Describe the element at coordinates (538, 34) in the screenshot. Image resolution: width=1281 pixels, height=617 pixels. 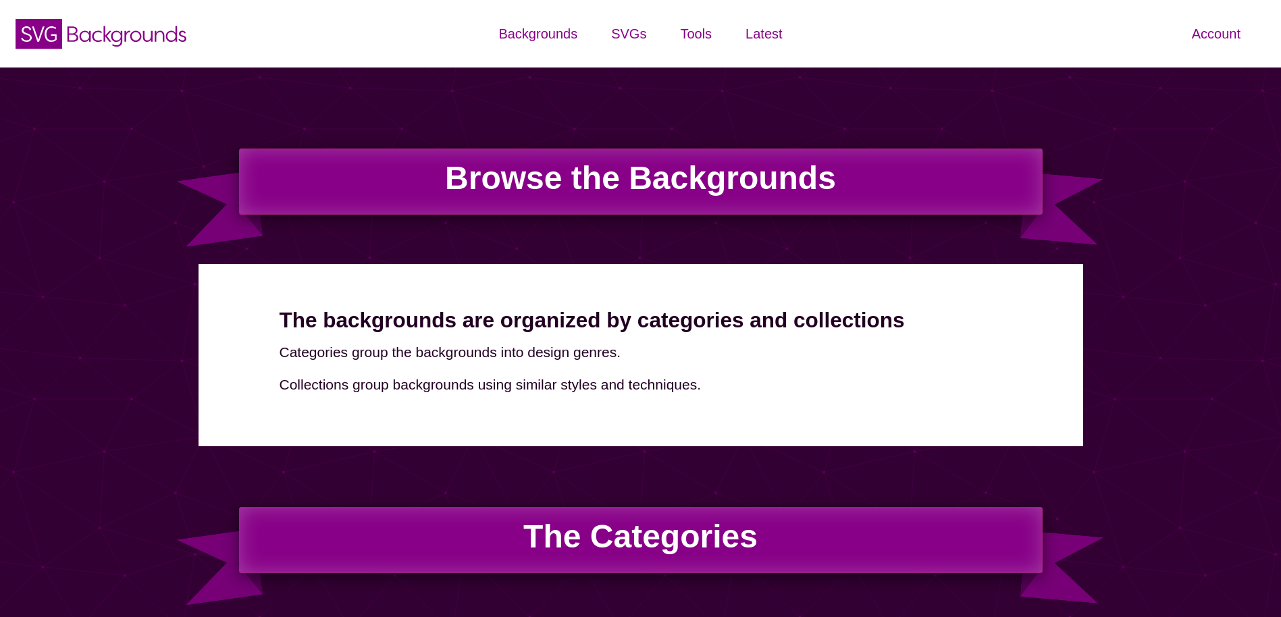
I see `a: Backgrounds` at that location.